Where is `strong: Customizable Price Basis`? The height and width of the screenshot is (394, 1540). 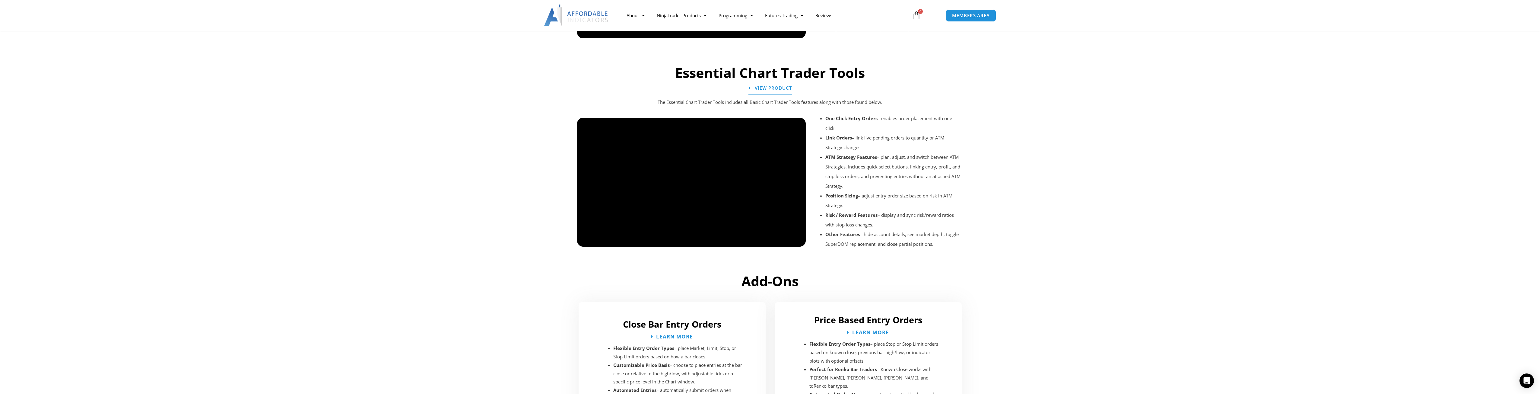 strong: Customizable Price Basis is located at coordinates (642, 365).